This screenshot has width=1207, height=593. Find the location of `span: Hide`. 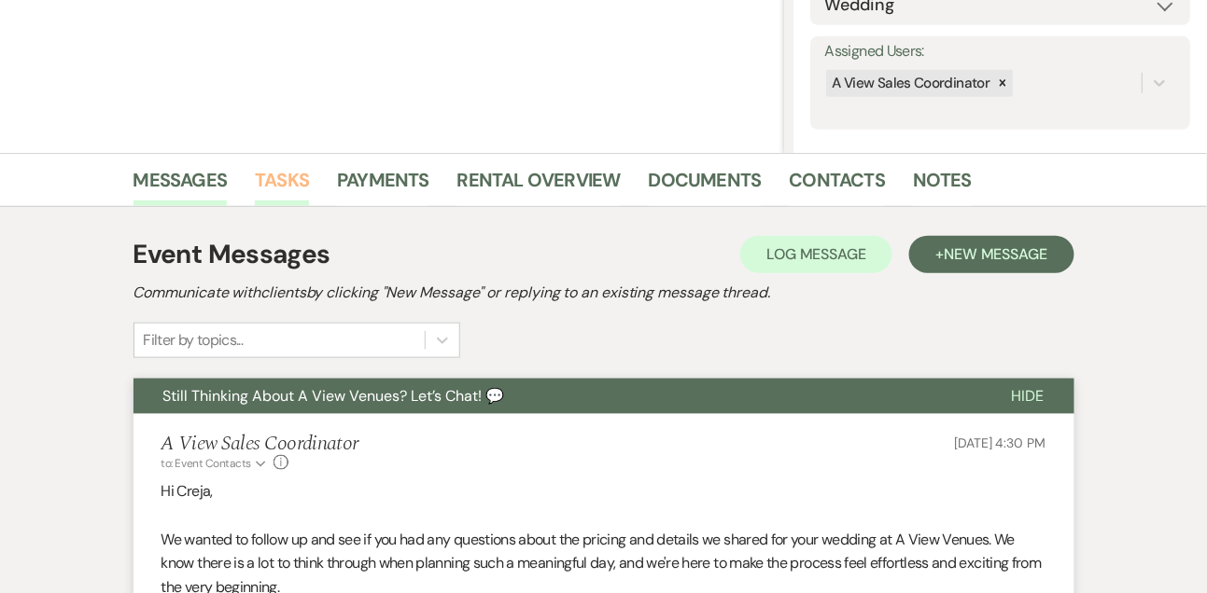

span: Hide is located at coordinates (1027, 396).